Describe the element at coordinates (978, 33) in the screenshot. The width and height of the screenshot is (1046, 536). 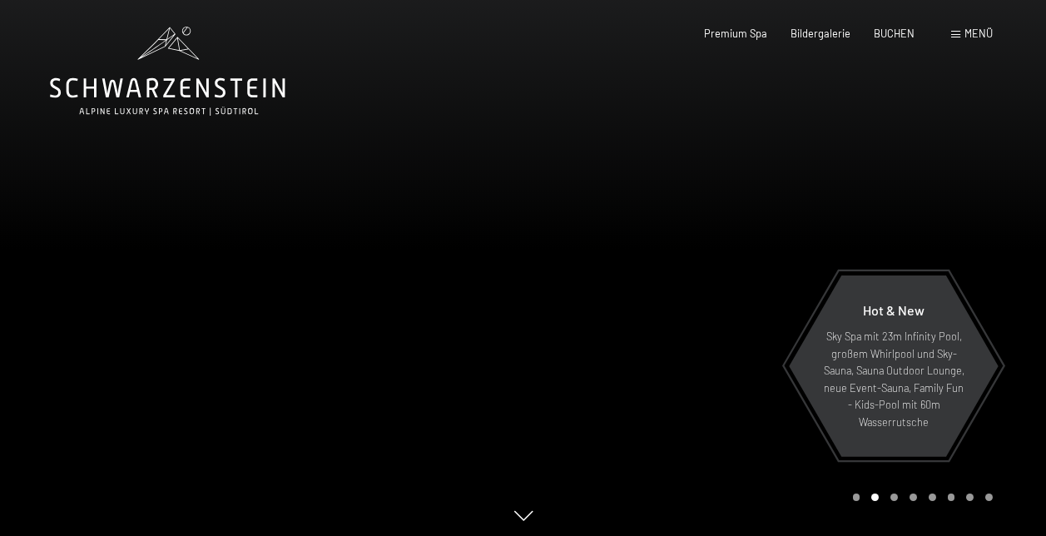
I see `span: Menü` at that location.